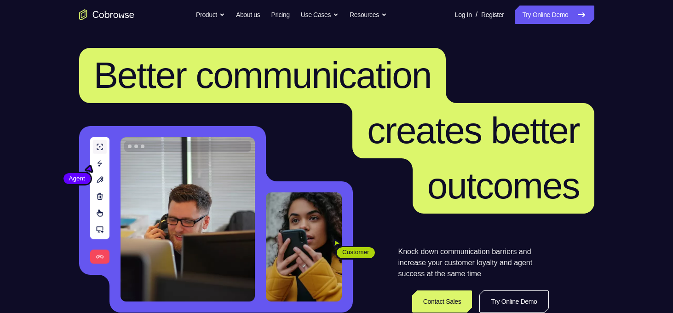  What do you see at coordinates (503, 185) in the screenshot?
I see `span: outcomes` at bounding box center [503, 185].